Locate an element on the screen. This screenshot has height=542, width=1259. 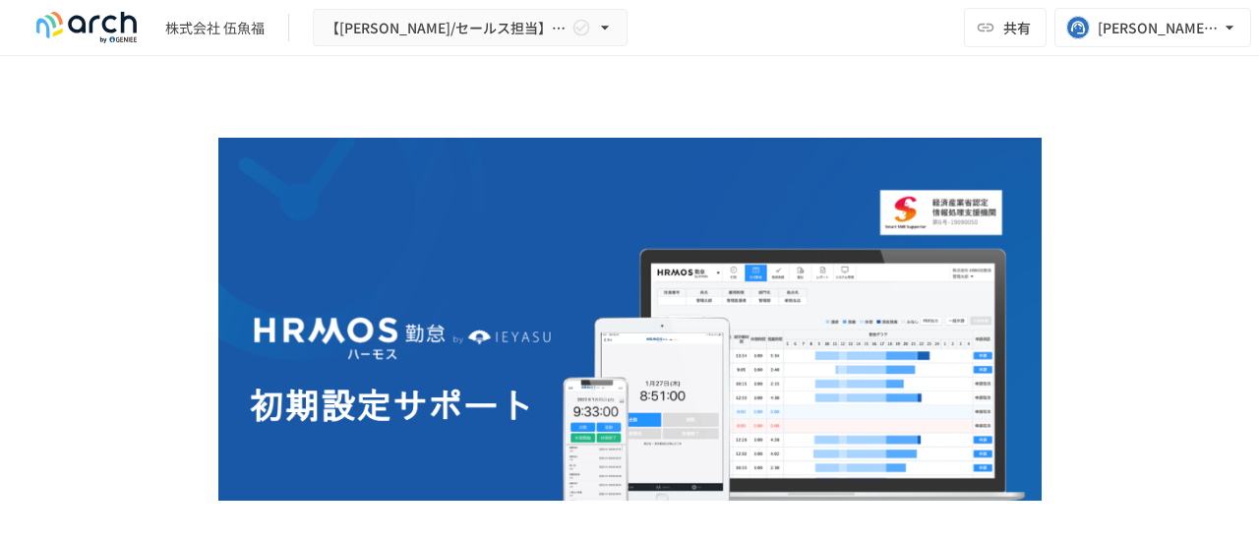
img: GdztLVQAPnGLORo409ZpmnRQckwtTrMz8aHIKJZF2AQ is located at coordinates (629, 339).